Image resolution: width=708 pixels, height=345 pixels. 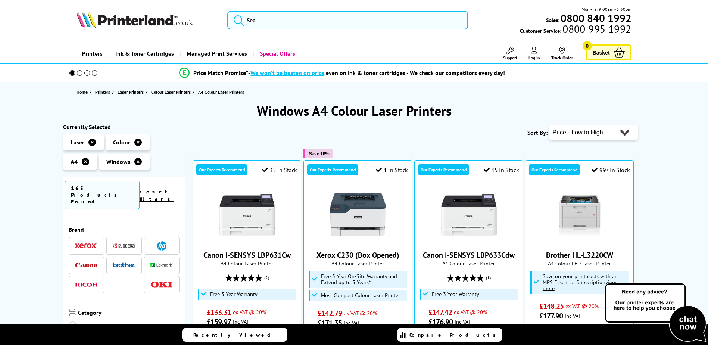 I want to click on span: Laser Printers, so click(x=131, y=92).